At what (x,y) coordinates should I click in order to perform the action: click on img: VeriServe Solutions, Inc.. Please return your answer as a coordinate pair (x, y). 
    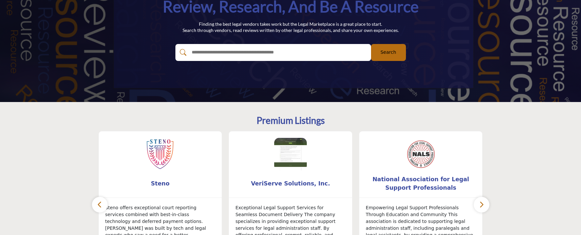
    Looking at the image, I should click on (291, 154).